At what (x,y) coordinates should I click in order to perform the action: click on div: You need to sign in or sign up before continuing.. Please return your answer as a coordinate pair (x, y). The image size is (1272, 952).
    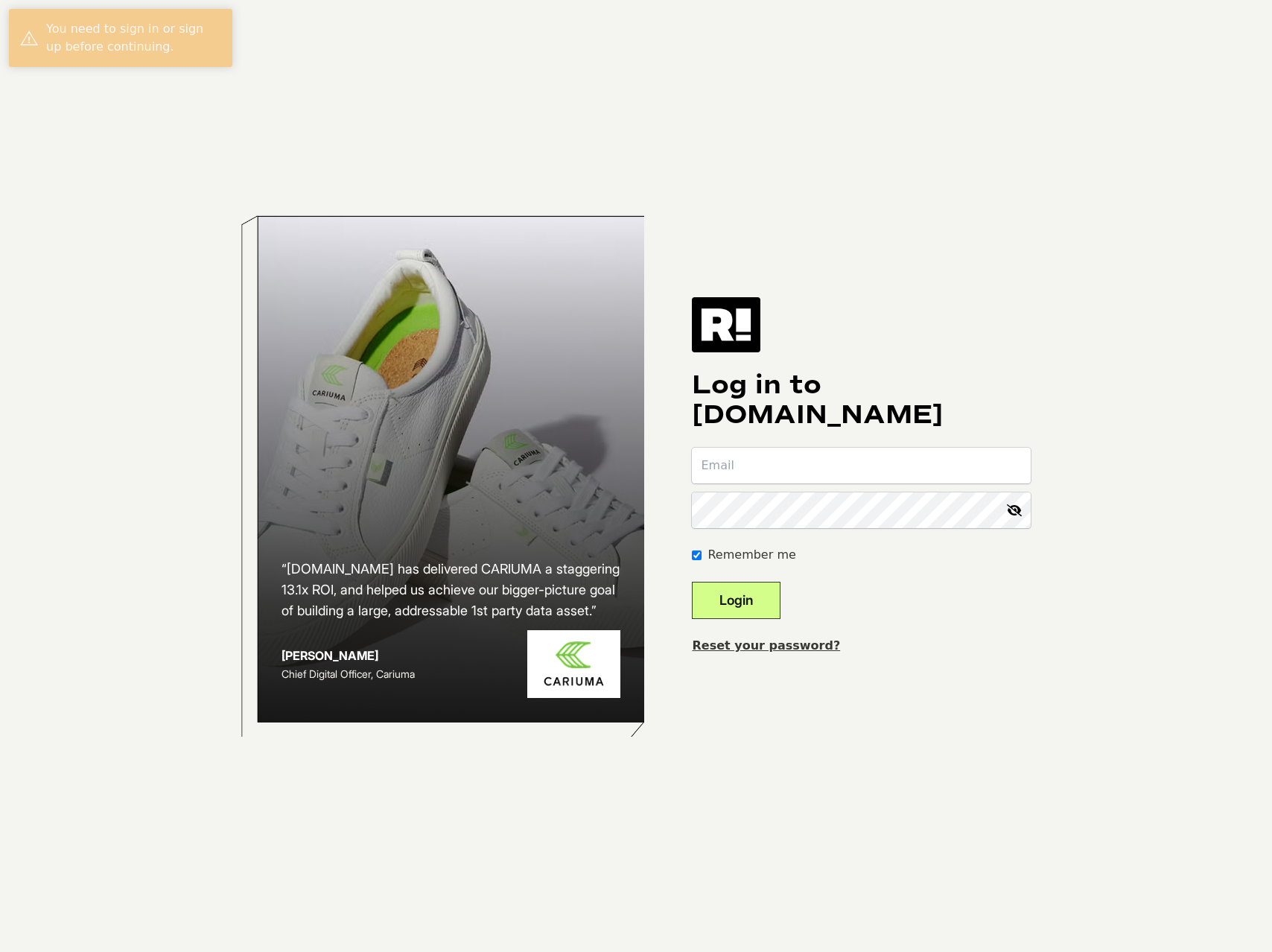
    Looking at the image, I should click on (134, 38).